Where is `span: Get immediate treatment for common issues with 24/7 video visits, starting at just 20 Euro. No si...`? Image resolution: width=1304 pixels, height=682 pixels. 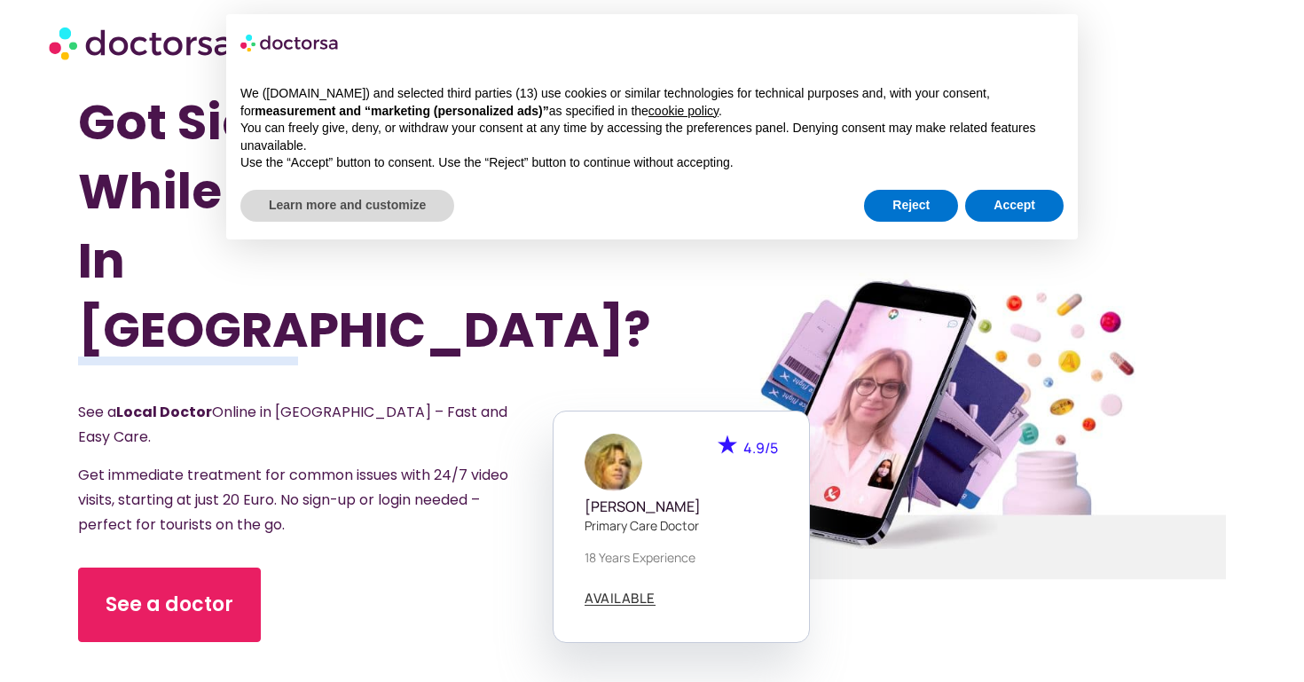 span: Get immediate treatment for common issues with 24/7 video visits, starting at just 20 Euro. No si... is located at coordinates (293, 500).